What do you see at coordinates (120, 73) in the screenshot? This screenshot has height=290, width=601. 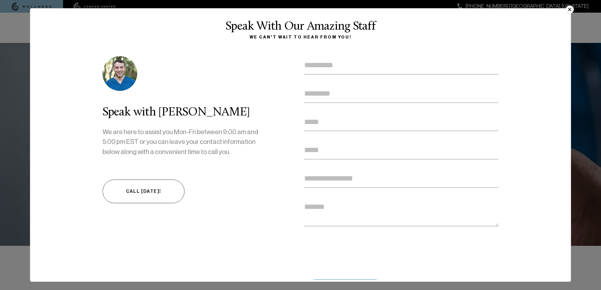 I see `img: photo` at bounding box center [120, 73].